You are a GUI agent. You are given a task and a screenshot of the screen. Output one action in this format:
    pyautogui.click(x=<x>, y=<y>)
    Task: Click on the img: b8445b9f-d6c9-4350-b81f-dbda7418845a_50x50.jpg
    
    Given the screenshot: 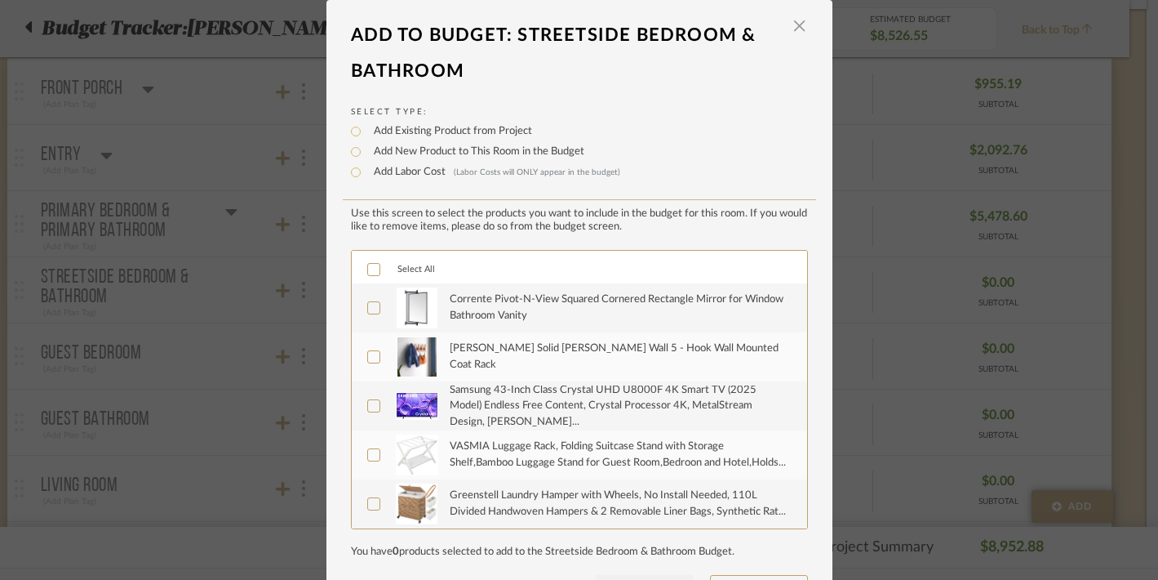 What is the action you would take?
    pyautogui.click(x=417, y=308)
    